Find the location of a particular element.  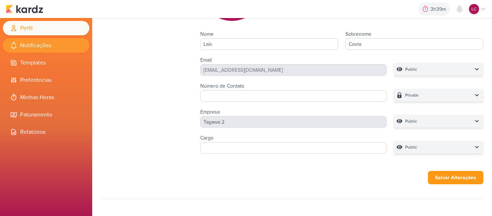

label: Sobrenome is located at coordinates (359, 34).